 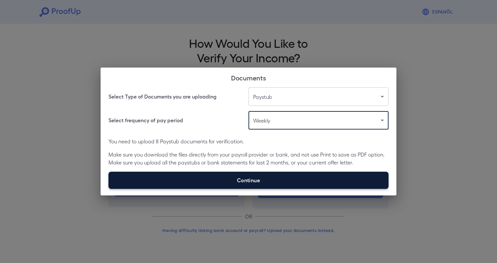 What do you see at coordinates (319, 96) in the screenshot?
I see `div: Paystub` at bounding box center [319, 96].